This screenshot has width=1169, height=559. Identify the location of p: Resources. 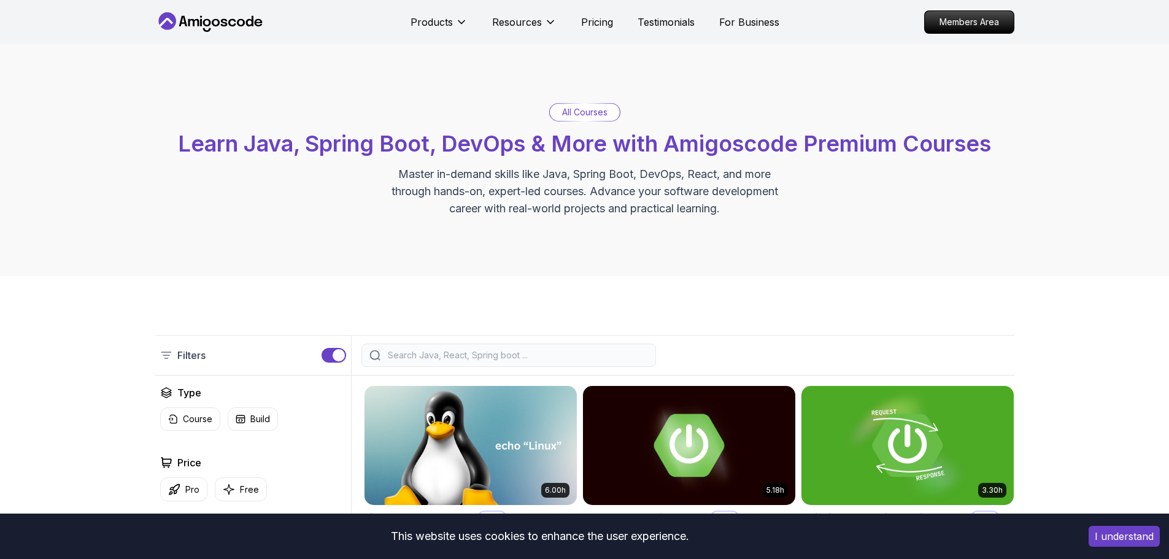
(517, 22).